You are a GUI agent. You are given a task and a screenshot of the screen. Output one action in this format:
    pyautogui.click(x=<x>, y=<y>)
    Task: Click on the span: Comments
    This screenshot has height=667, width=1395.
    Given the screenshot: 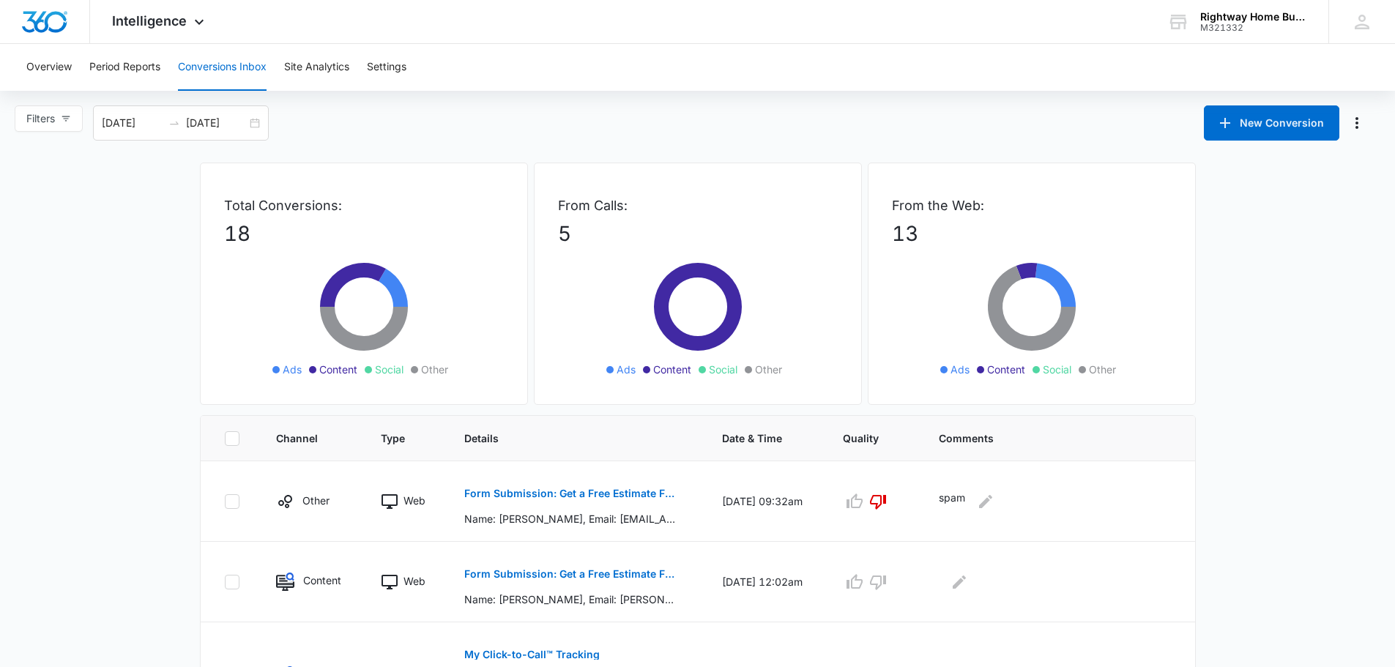 What is the action you would take?
    pyautogui.click(x=1044, y=438)
    